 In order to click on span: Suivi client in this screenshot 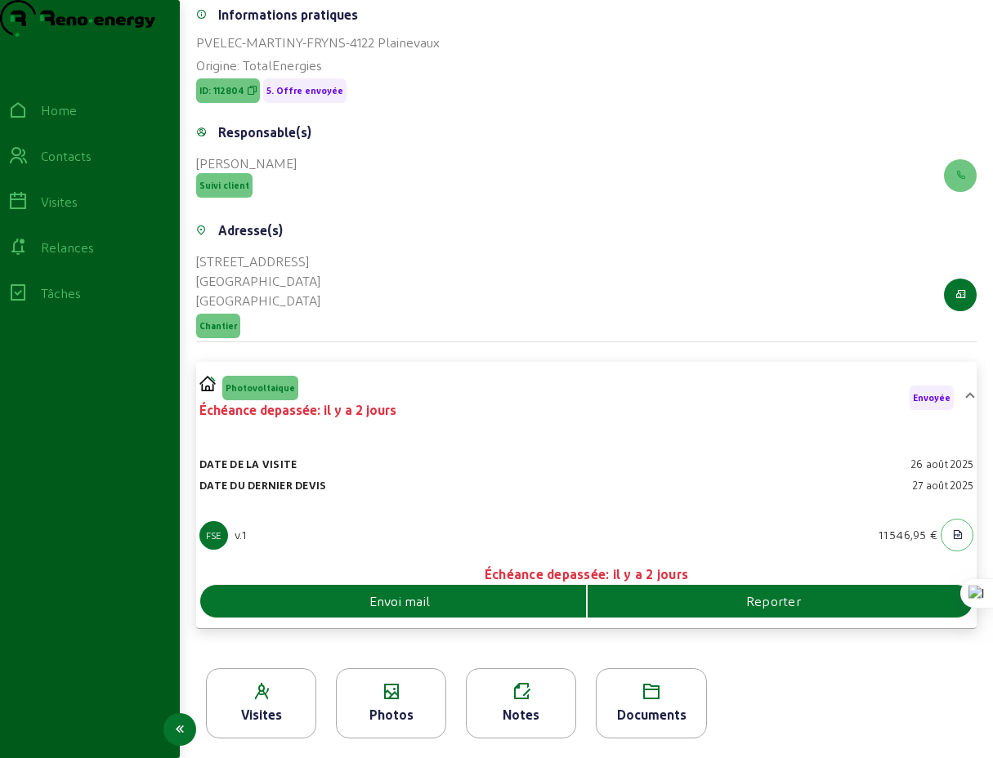, I will do `click(224, 186)`.